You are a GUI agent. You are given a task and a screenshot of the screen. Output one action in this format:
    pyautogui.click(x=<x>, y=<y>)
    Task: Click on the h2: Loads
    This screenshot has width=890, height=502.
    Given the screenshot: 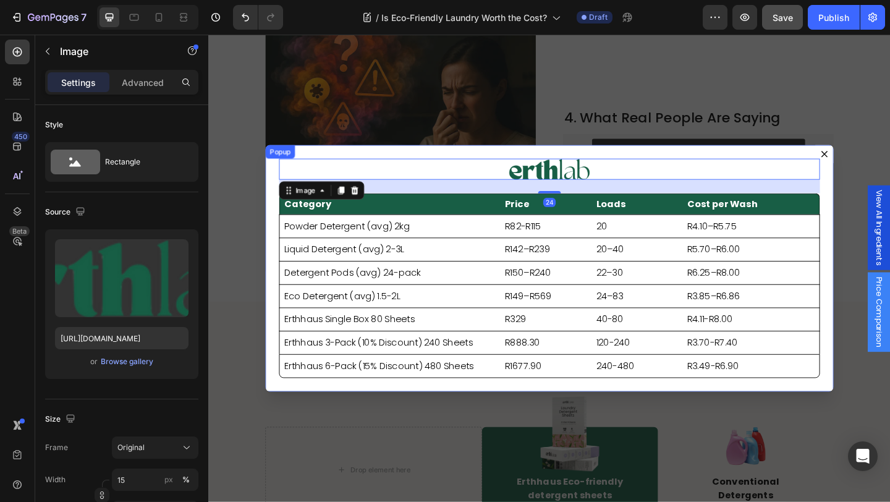 What is the action you would take?
    pyautogui.click(x=467, y=184)
    